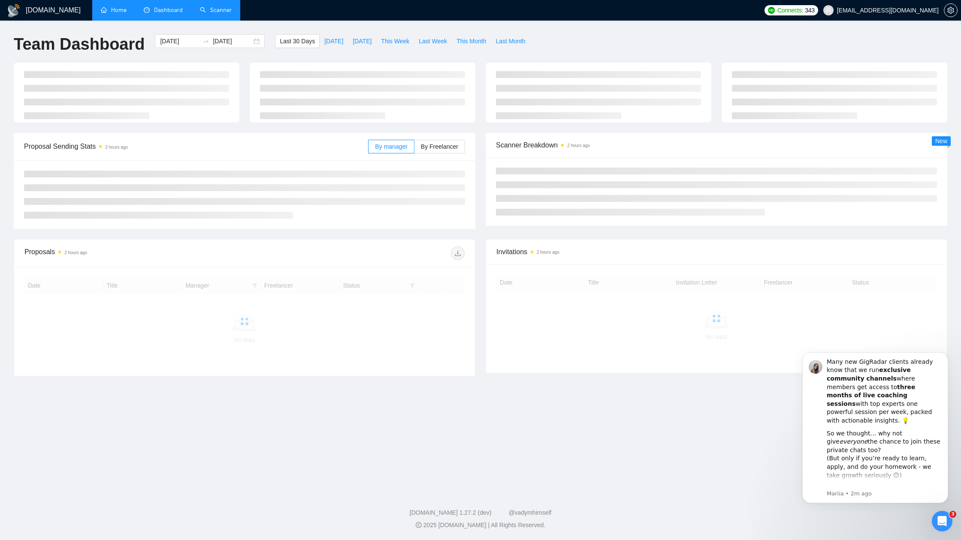  What do you see at coordinates (168, 10) in the screenshot?
I see `span: Dashboard` at bounding box center [168, 10].